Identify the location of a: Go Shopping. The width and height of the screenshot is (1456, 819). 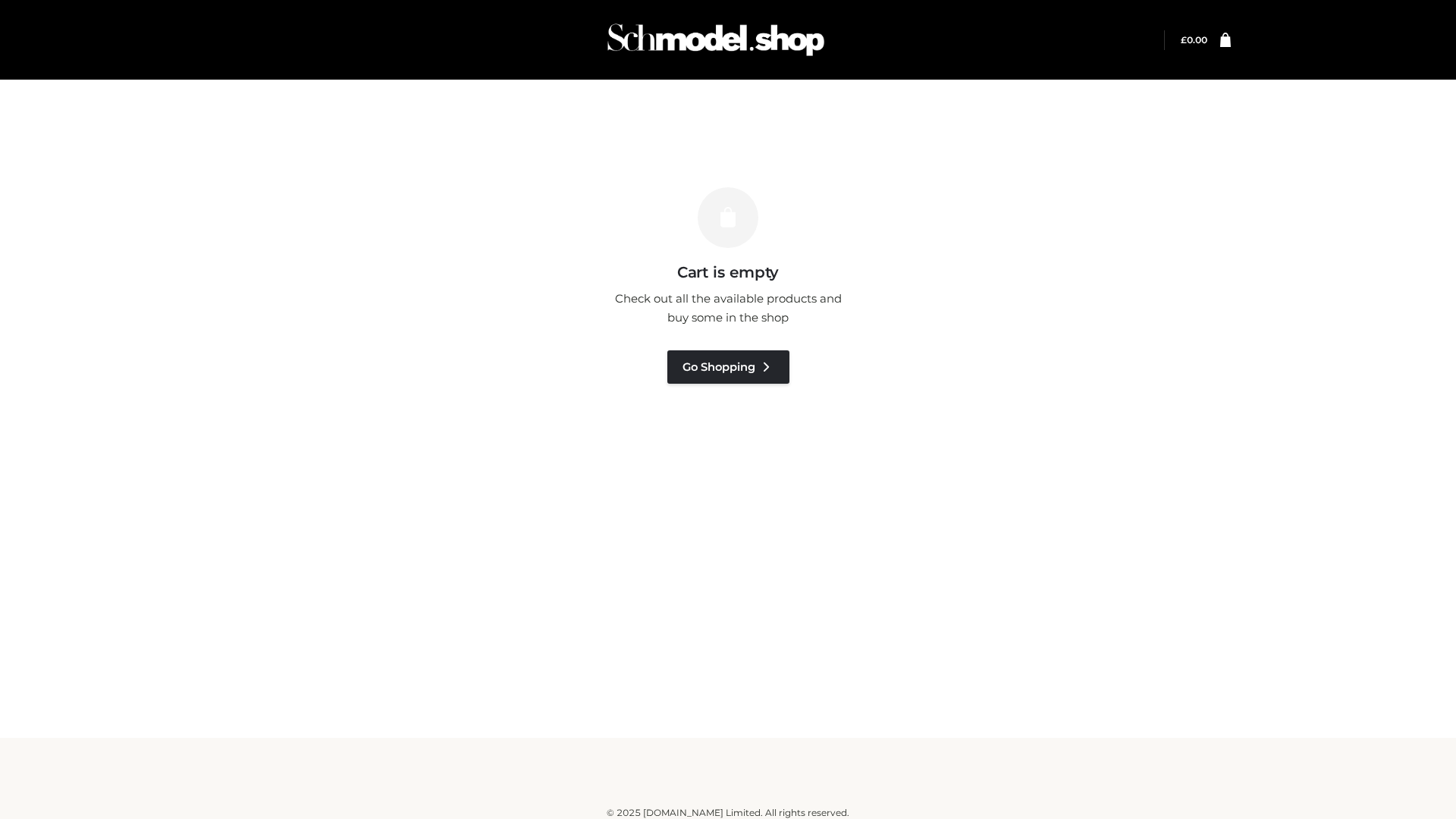
(728, 368).